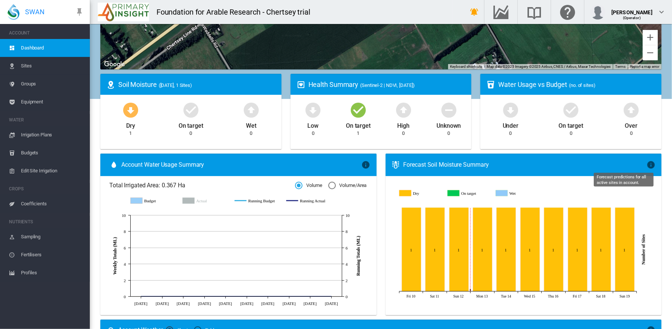 The height and width of the screenshot is (329, 672). What do you see at coordinates (289, 296) in the screenshot?
I see `circle: Running Actual Sep 28 0` at bounding box center [289, 296].